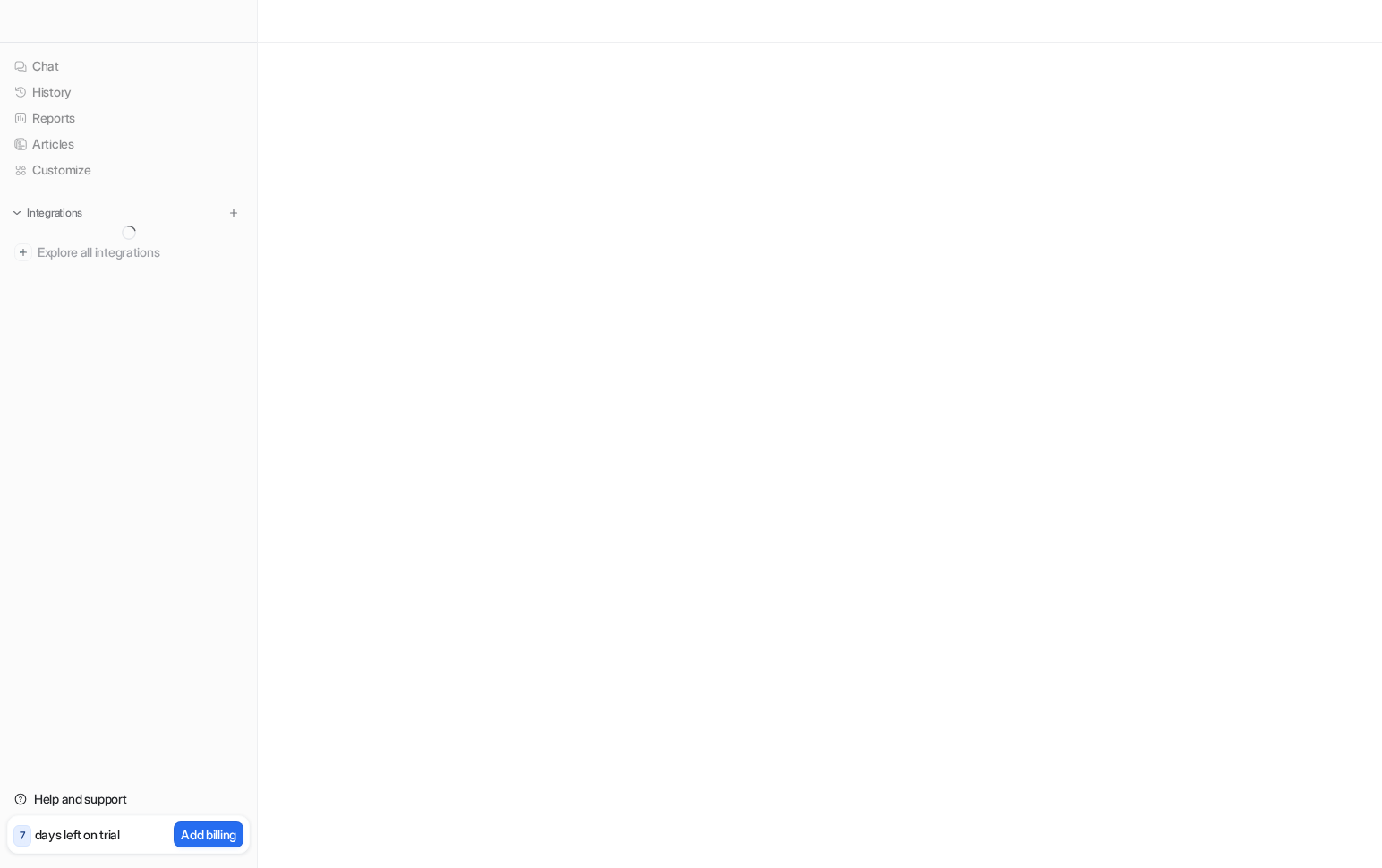 This screenshot has height=868, width=1382. Describe the element at coordinates (209, 834) in the screenshot. I see `p: Add billing` at that location.